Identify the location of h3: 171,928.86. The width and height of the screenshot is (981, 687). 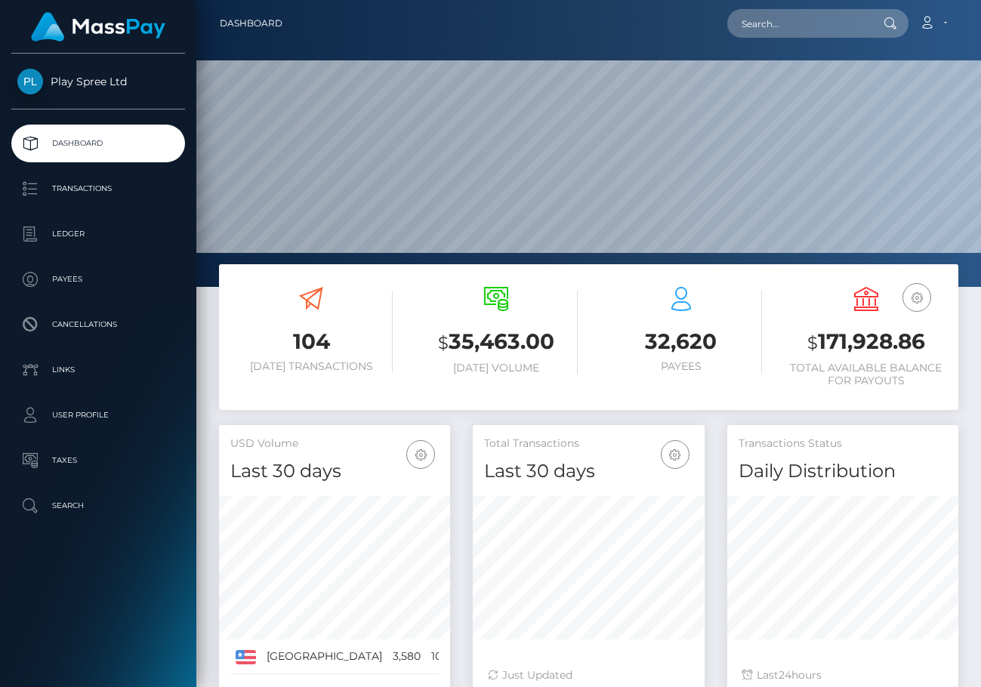
(865, 342).